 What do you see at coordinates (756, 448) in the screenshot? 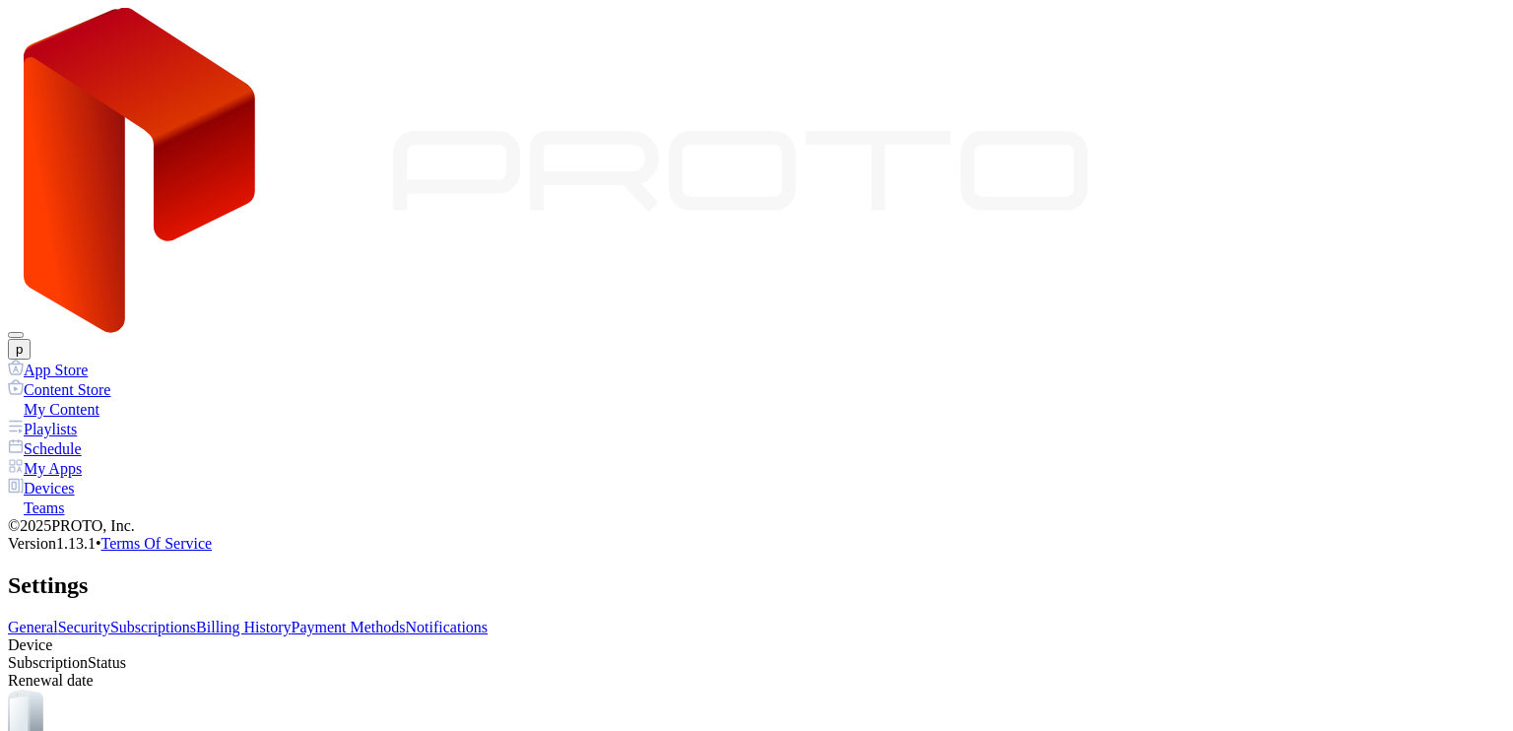
I see `a: Schedule` at bounding box center [756, 448].